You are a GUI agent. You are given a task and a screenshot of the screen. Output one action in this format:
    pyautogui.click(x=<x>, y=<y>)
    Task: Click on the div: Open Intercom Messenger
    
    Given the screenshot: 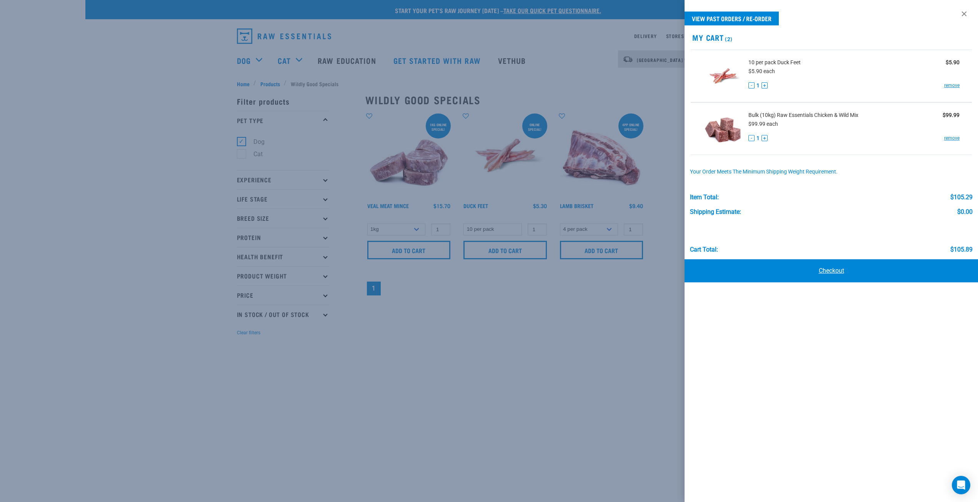 What is the action you would take?
    pyautogui.click(x=961, y=485)
    